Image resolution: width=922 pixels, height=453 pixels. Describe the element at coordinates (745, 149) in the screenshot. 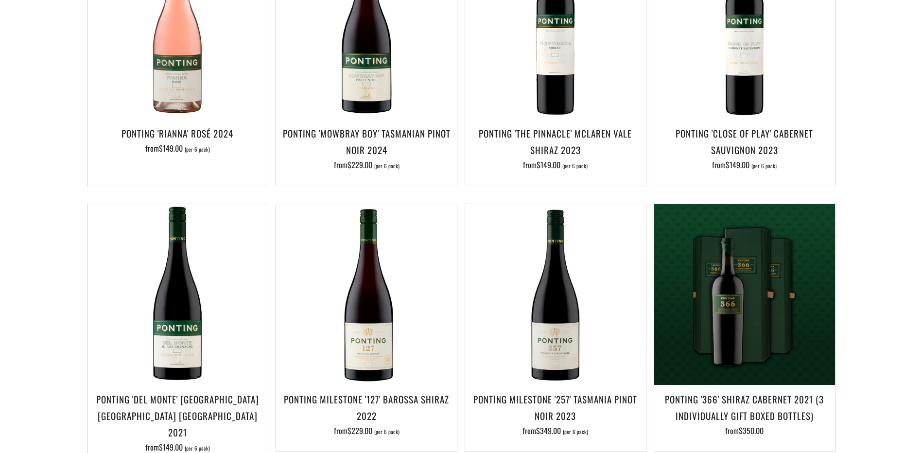

I see `a: Ponting 'Close of Play' Cabernet Sauvignon 2023 from$149.00 (per 6 pack)` at that location.